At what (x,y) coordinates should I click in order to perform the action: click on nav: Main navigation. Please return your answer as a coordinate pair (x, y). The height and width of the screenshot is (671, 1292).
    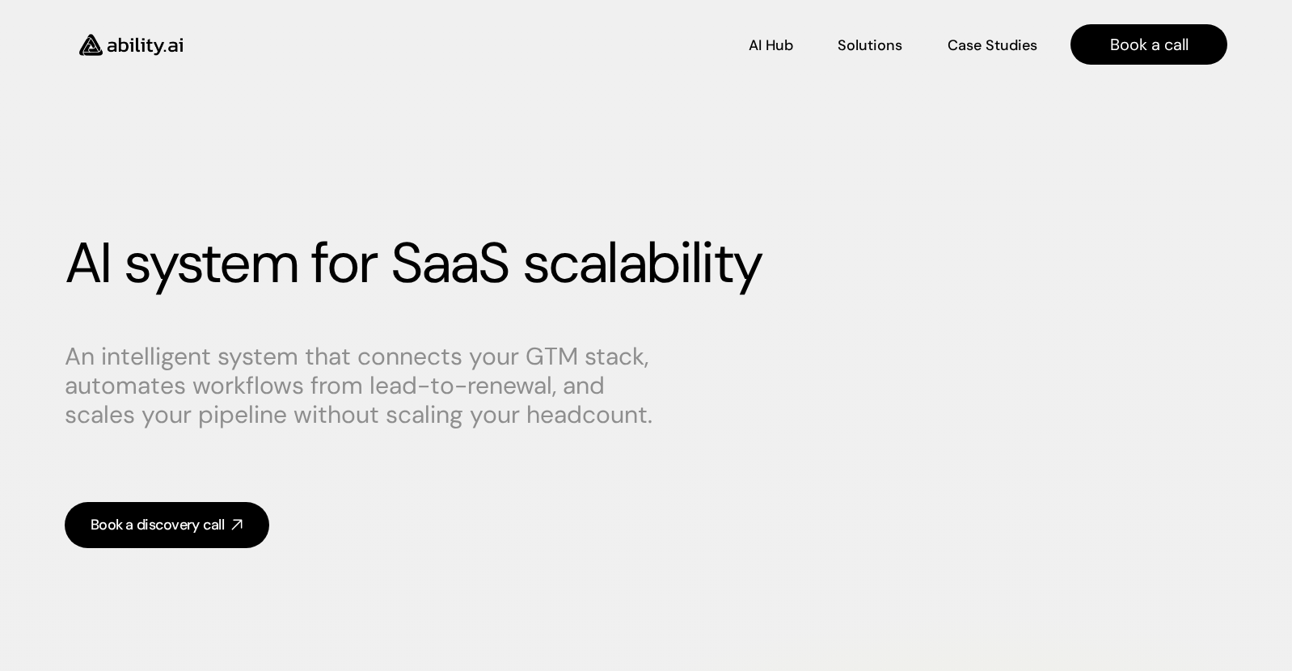
    Looking at the image, I should click on (716, 44).